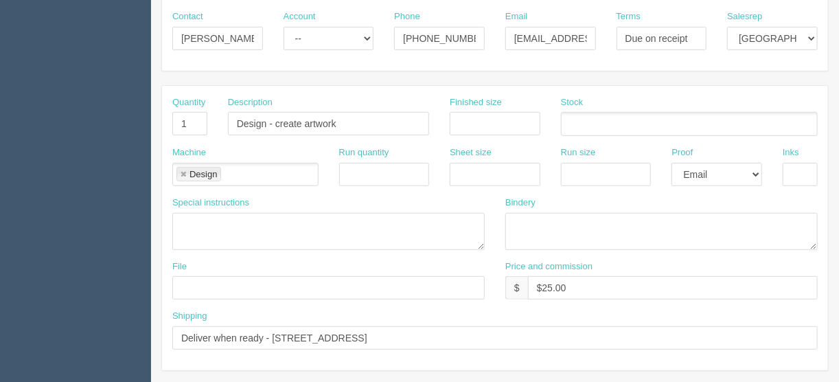 The height and width of the screenshot is (382, 839). I want to click on label: Price and commission, so click(549, 266).